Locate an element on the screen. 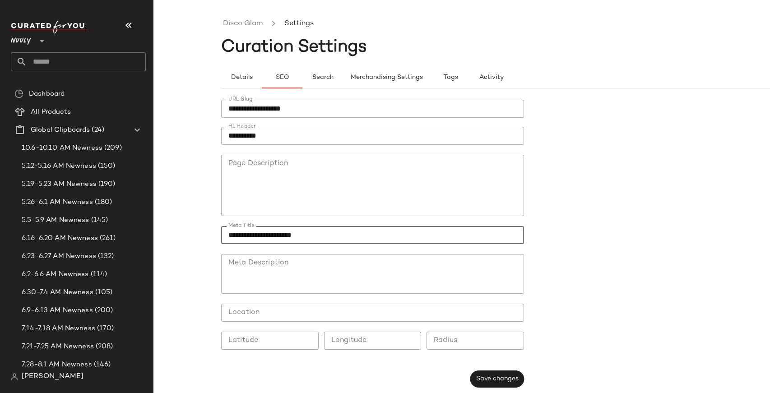 The height and width of the screenshot is (393, 770). span: 6.30-7.4 AM Newness is located at coordinates (57, 293).